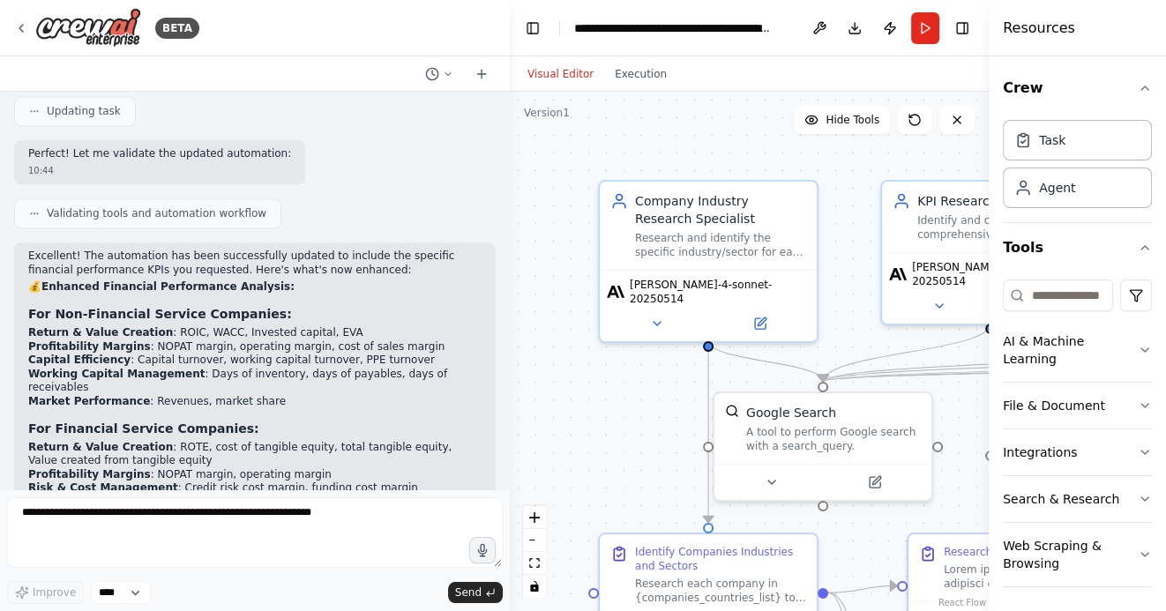 The width and height of the screenshot is (1166, 611). I want to click on nav: breadcrumb, so click(673, 28).